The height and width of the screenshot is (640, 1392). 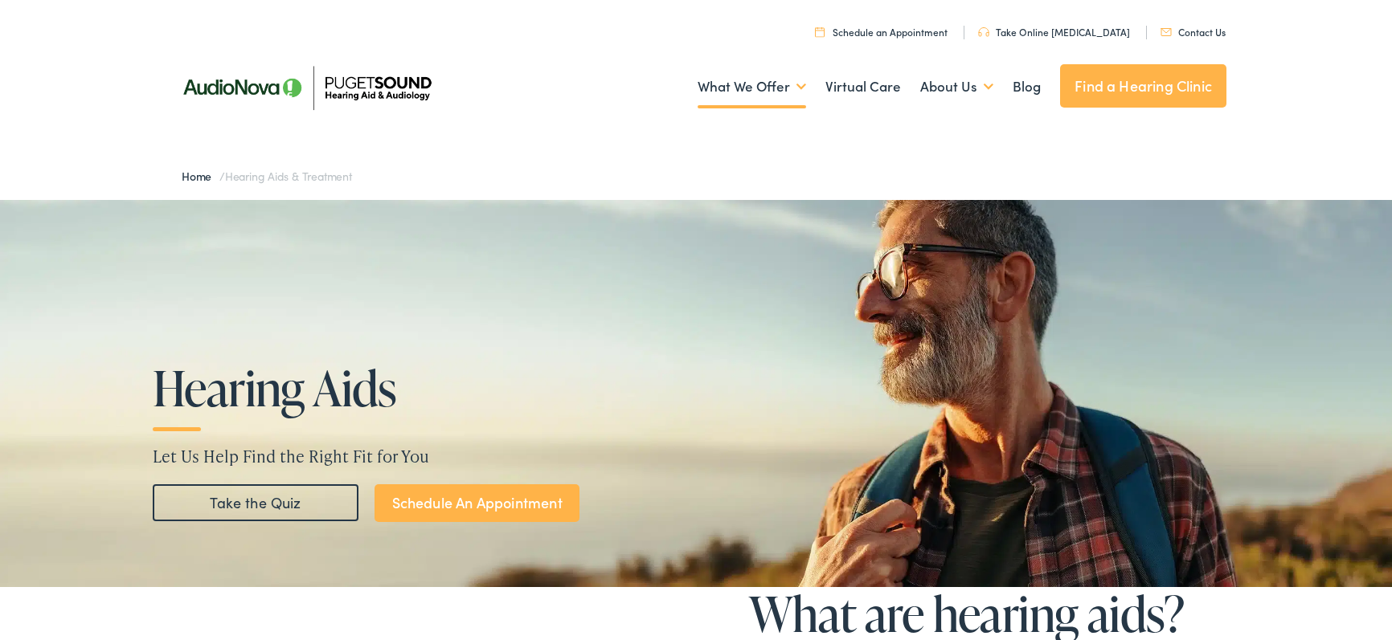 What do you see at coordinates (956, 87) in the screenshot?
I see `a: About Us` at bounding box center [956, 87].